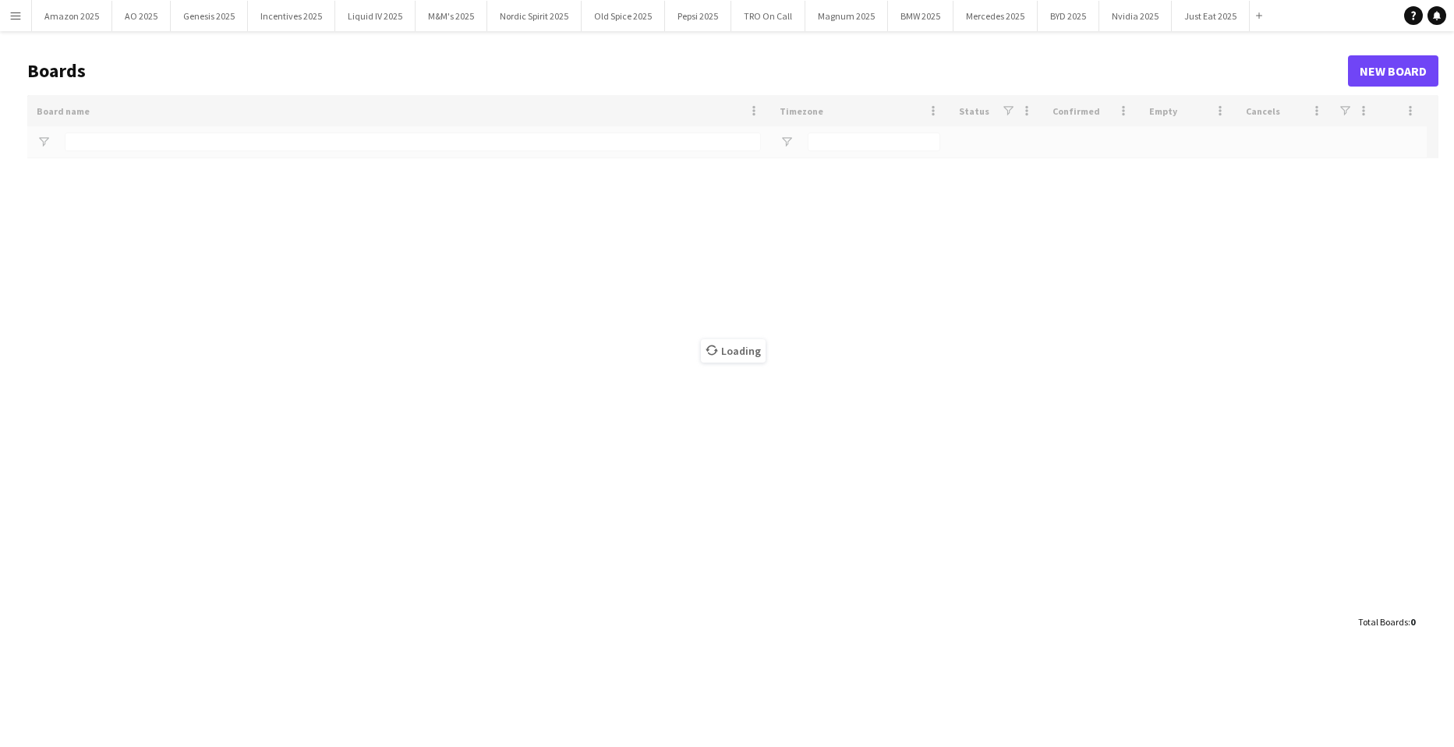  Describe the element at coordinates (1135, 16) in the screenshot. I see `button: Nvidia 2025` at that location.